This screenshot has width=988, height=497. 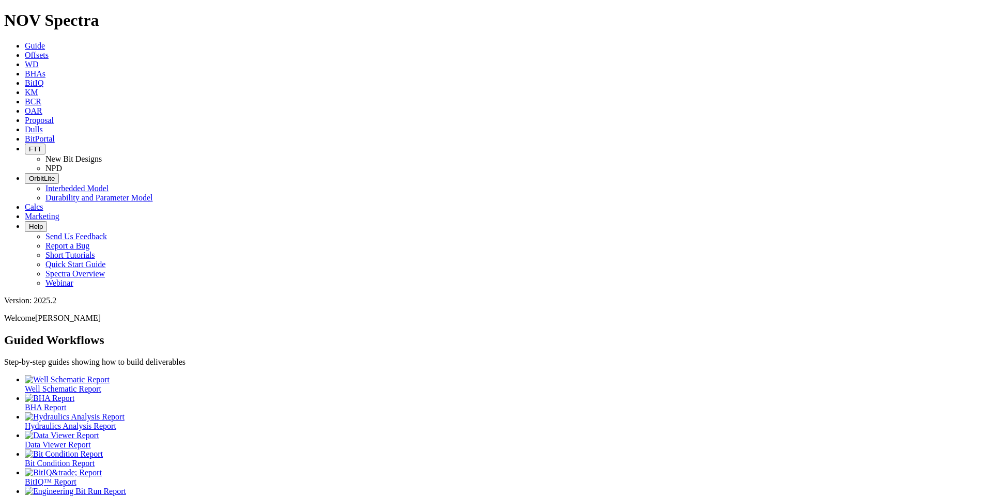 I want to click on p: Welcome, so click(x=494, y=318).